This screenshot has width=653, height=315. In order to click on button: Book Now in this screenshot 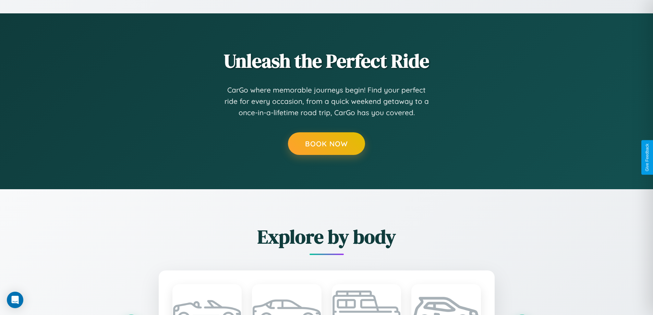, I will do `click(326, 144)`.